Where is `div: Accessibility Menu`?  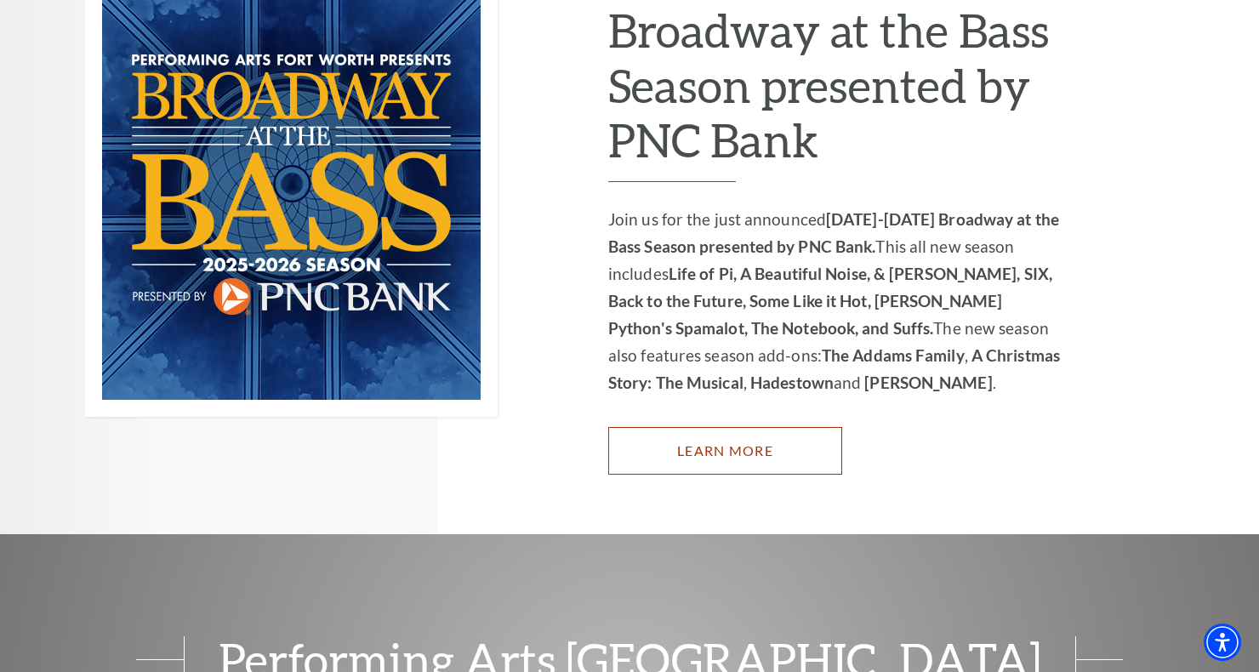 div: Accessibility Menu is located at coordinates (1222, 642).